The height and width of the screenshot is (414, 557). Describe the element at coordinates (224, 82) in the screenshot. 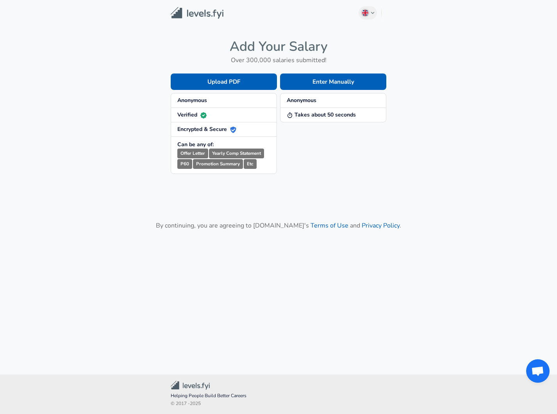

I see `button: Upload PDF` at that location.